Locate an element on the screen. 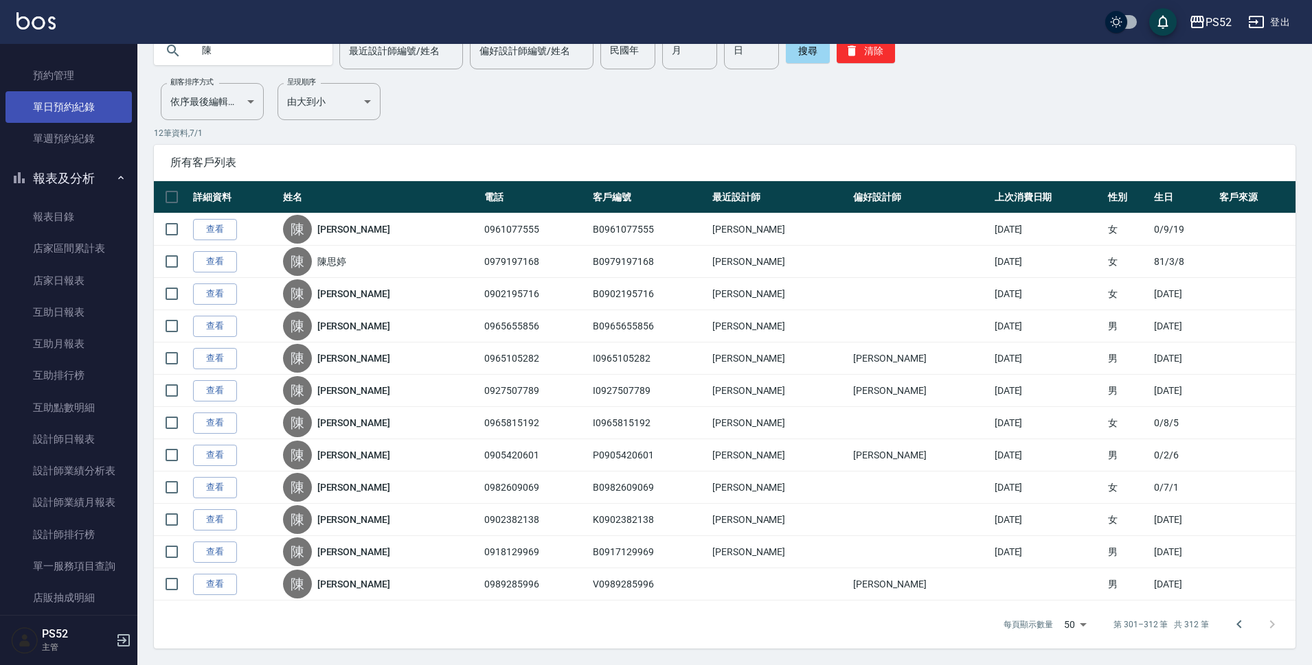 The width and height of the screenshot is (1312, 665). td: I0927507789 is located at coordinates (649, 391).